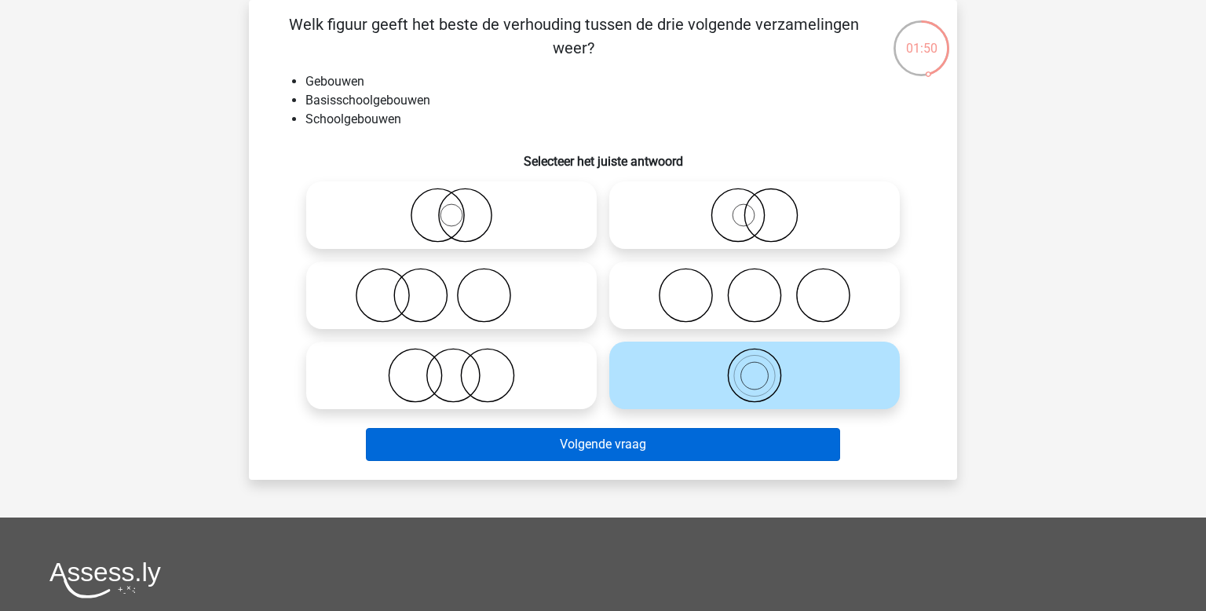 Image resolution: width=1206 pixels, height=611 pixels. I want to click on li: Schoolgebouwen, so click(619, 119).